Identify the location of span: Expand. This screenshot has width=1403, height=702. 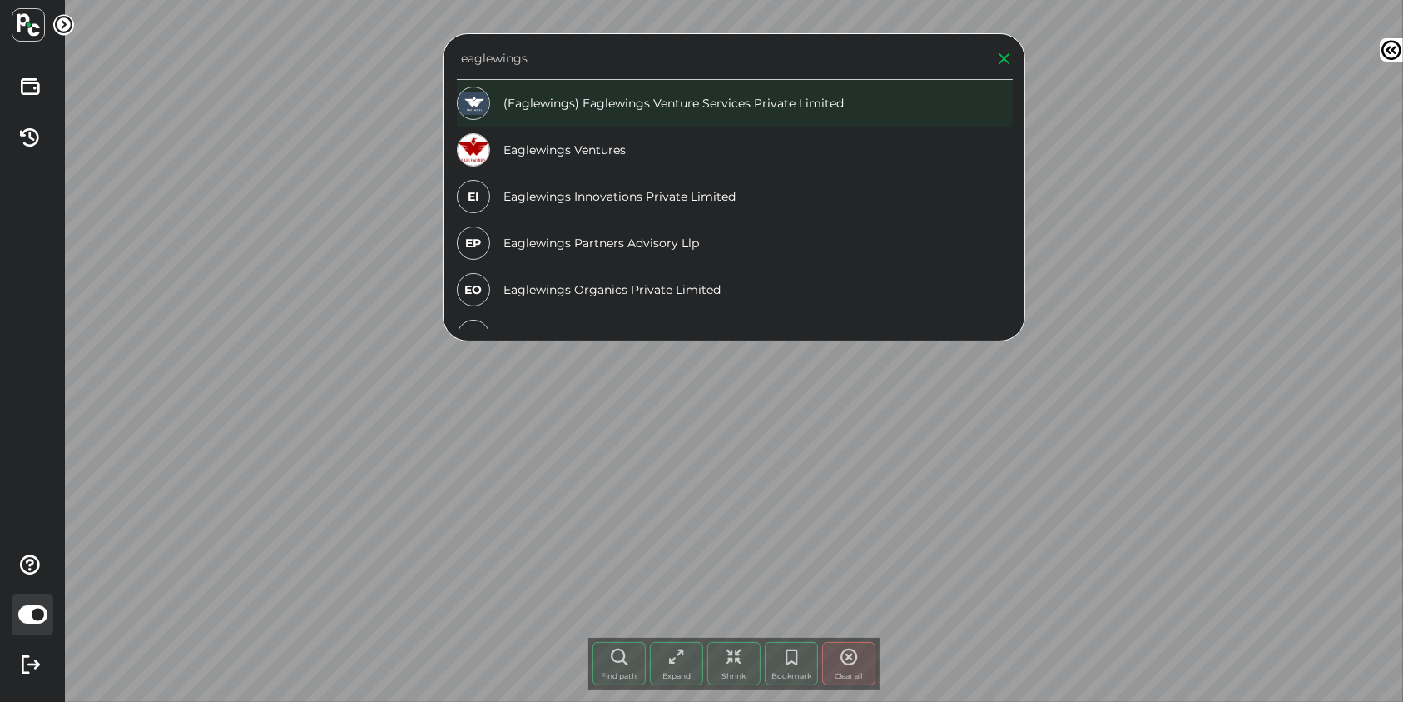
(677, 675).